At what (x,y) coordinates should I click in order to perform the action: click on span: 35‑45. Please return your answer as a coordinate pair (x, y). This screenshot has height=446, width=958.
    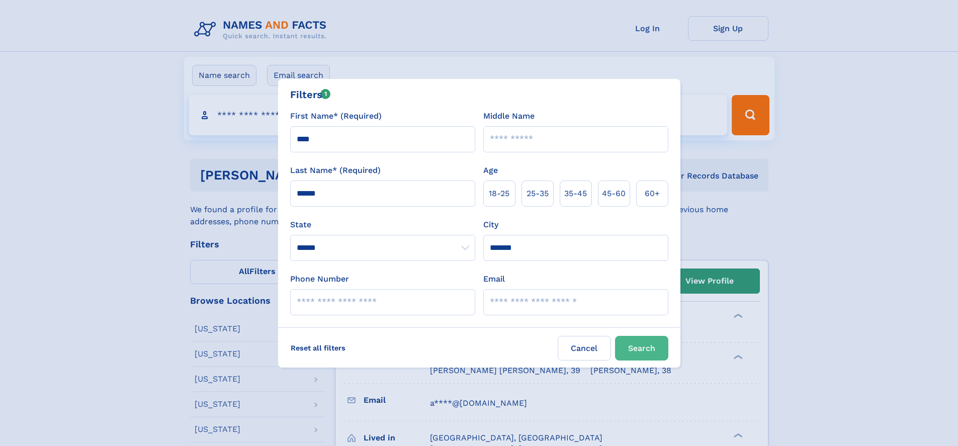
    Looking at the image, I should click on (575, 194).